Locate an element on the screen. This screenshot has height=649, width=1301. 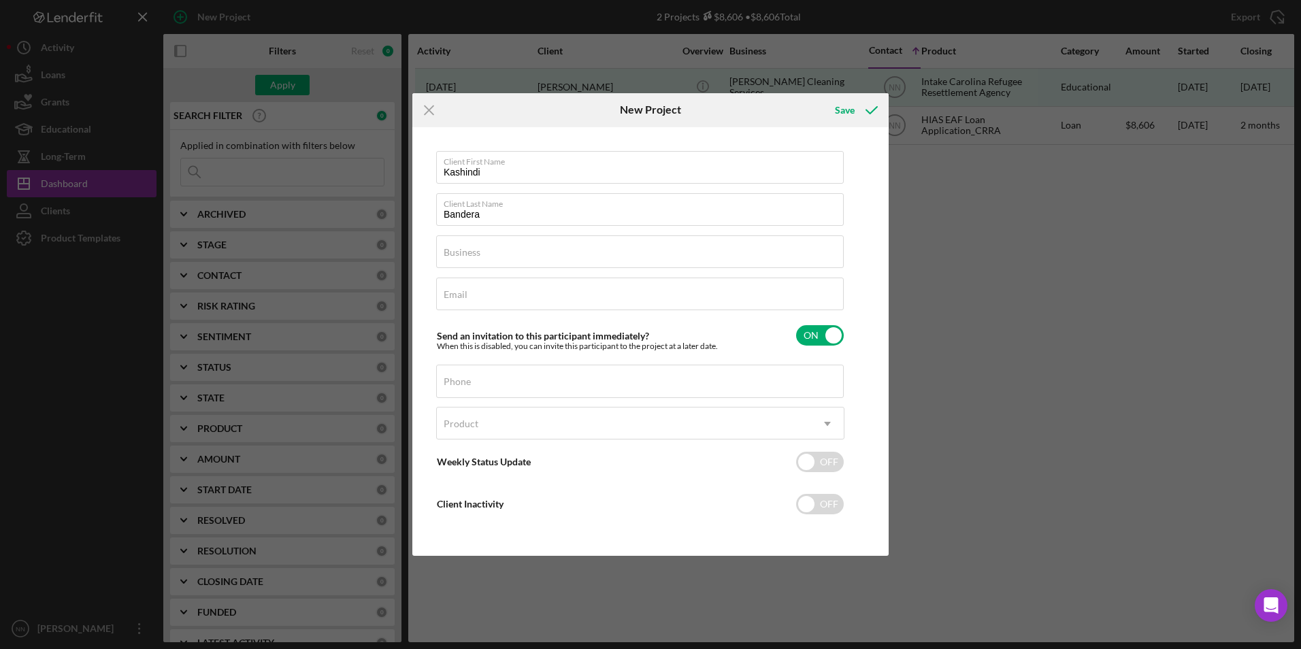
button: Save is located at coordinates (855, 110).